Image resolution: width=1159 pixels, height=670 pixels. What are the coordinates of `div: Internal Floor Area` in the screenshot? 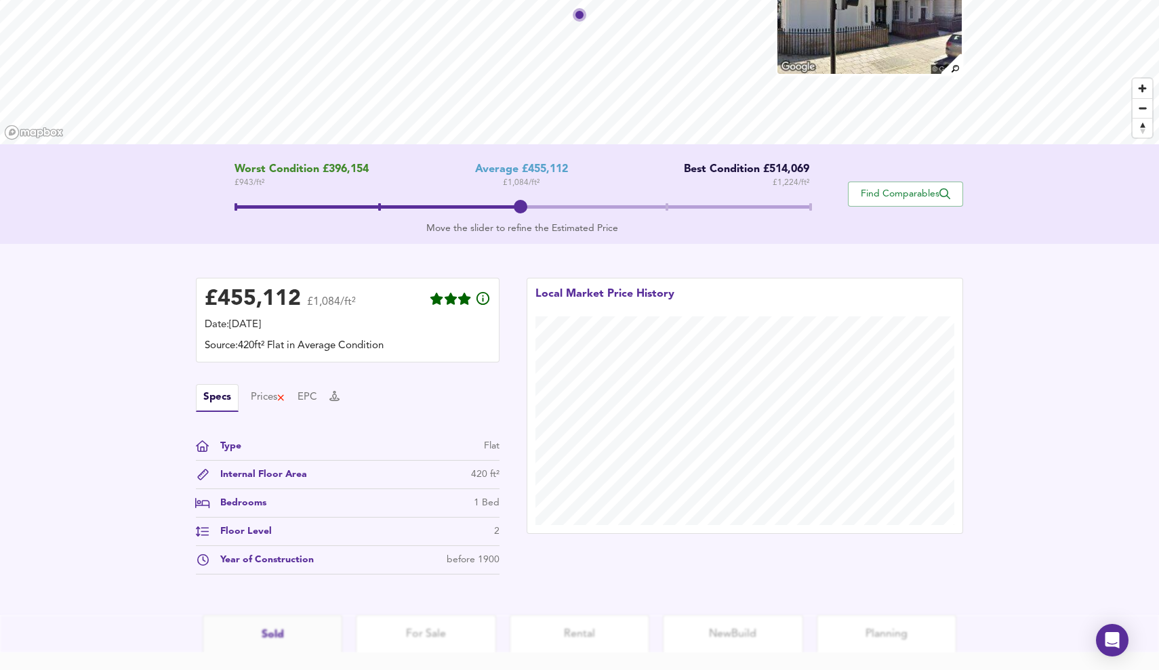 It's located at (258, 474).